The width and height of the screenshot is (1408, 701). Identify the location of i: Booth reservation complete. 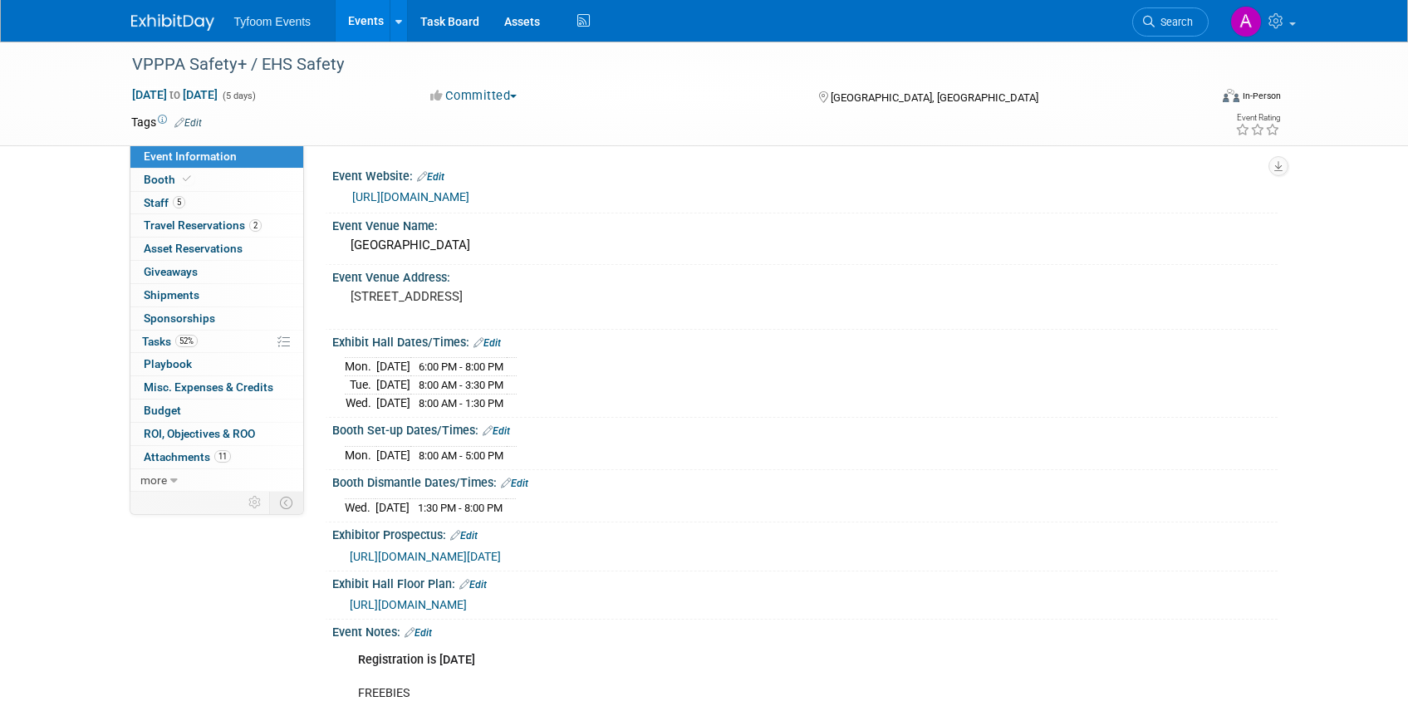
(187, 179).